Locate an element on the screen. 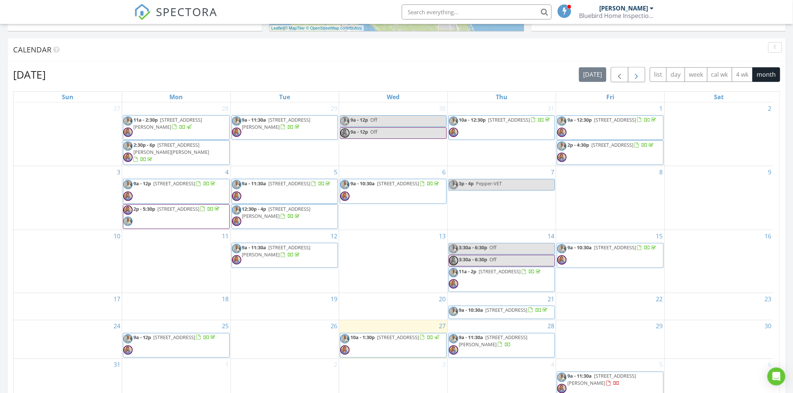 This screenshot has height=393, width=793. span: Off is located at coordinates (493, 248).